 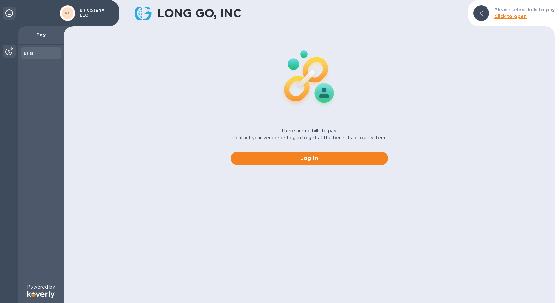 I want to click on p: There are no bills to pay. Contact your vendor or Log in to get all the benefits of our system., so click(x=309, y=134).